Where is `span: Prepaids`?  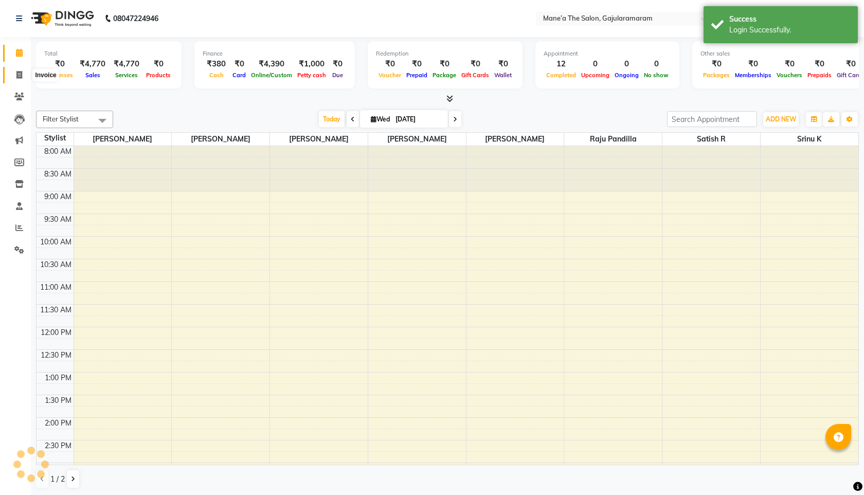
span: Prepaids is located at coordinates (819, 75).